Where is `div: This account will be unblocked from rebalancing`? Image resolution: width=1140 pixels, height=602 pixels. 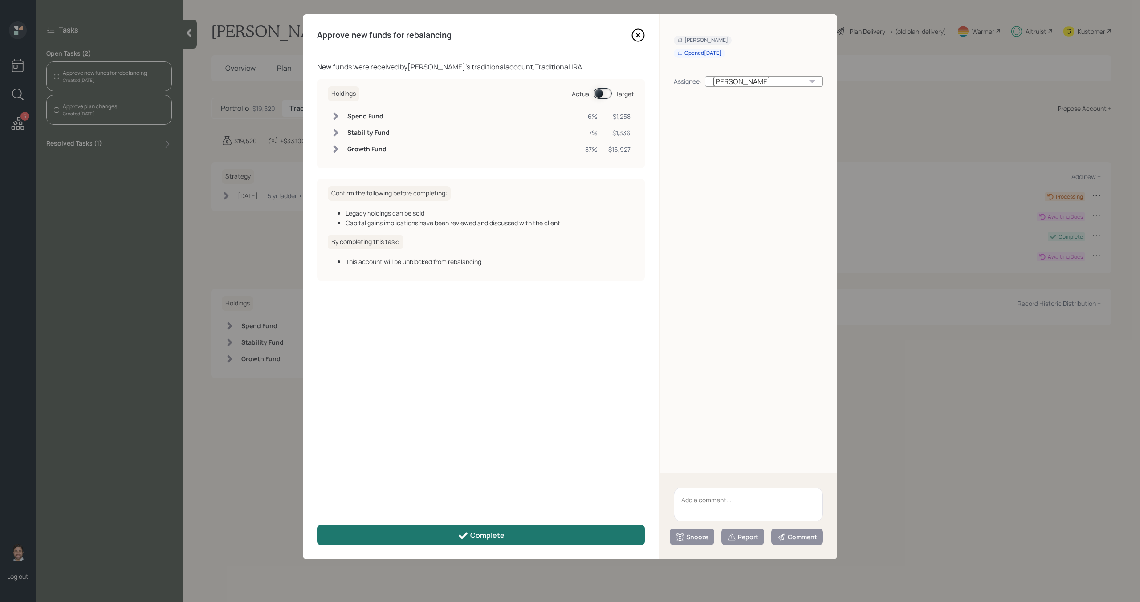
div: This account will be unblocked from rebalancing is located at coordinates (490, 261).